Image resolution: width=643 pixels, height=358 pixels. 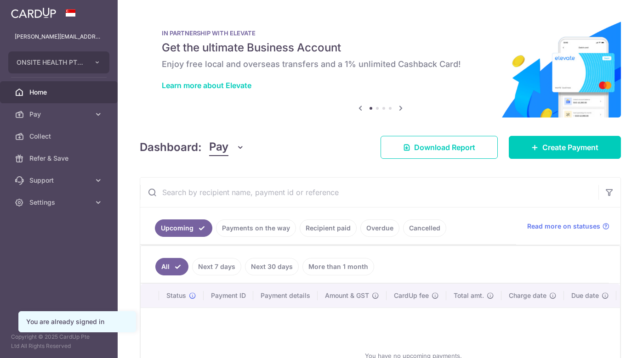 What do you see at coordinates (570, 148) in the screenshot?
I see `span: Create Payment` at bounding box center [570, 148].